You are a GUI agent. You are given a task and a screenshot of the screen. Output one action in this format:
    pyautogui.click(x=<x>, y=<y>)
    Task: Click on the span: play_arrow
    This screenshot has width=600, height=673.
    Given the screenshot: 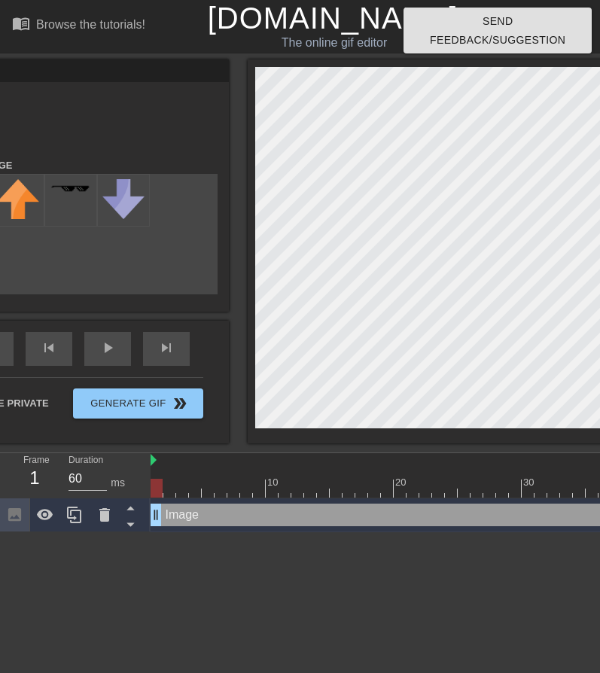 What is the action you would take?
    pyautogui.click(x=108, y=348)
    